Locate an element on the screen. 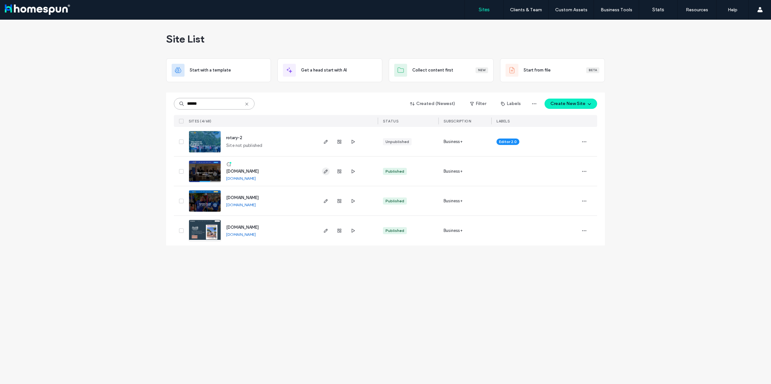  span: Editor 2.0 is located at coordinates (508, 142).